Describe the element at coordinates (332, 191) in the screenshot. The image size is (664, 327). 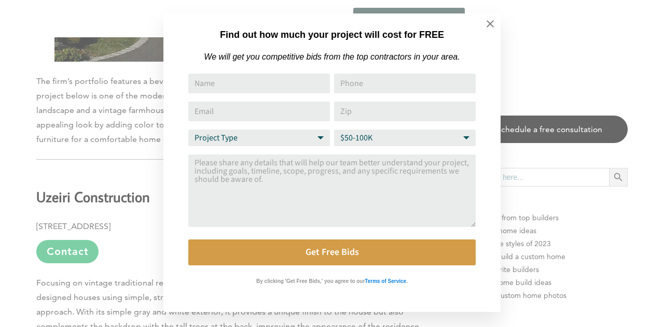
I see `textarea: Comment or Message` at that location.